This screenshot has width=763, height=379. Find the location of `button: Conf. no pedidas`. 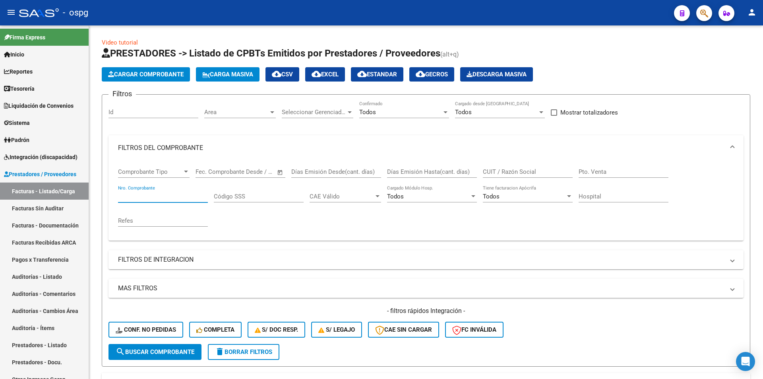

button: Conf. no pedidas is located at coordinates (146, 329).